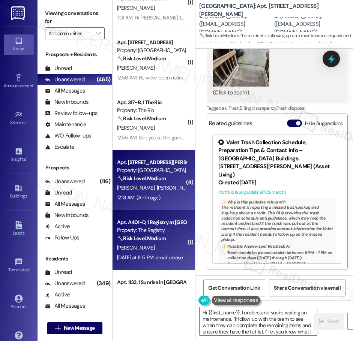  Describe the element at coordinates (234, 108) in the screenshot. I see `span: Trash ,` at that location.